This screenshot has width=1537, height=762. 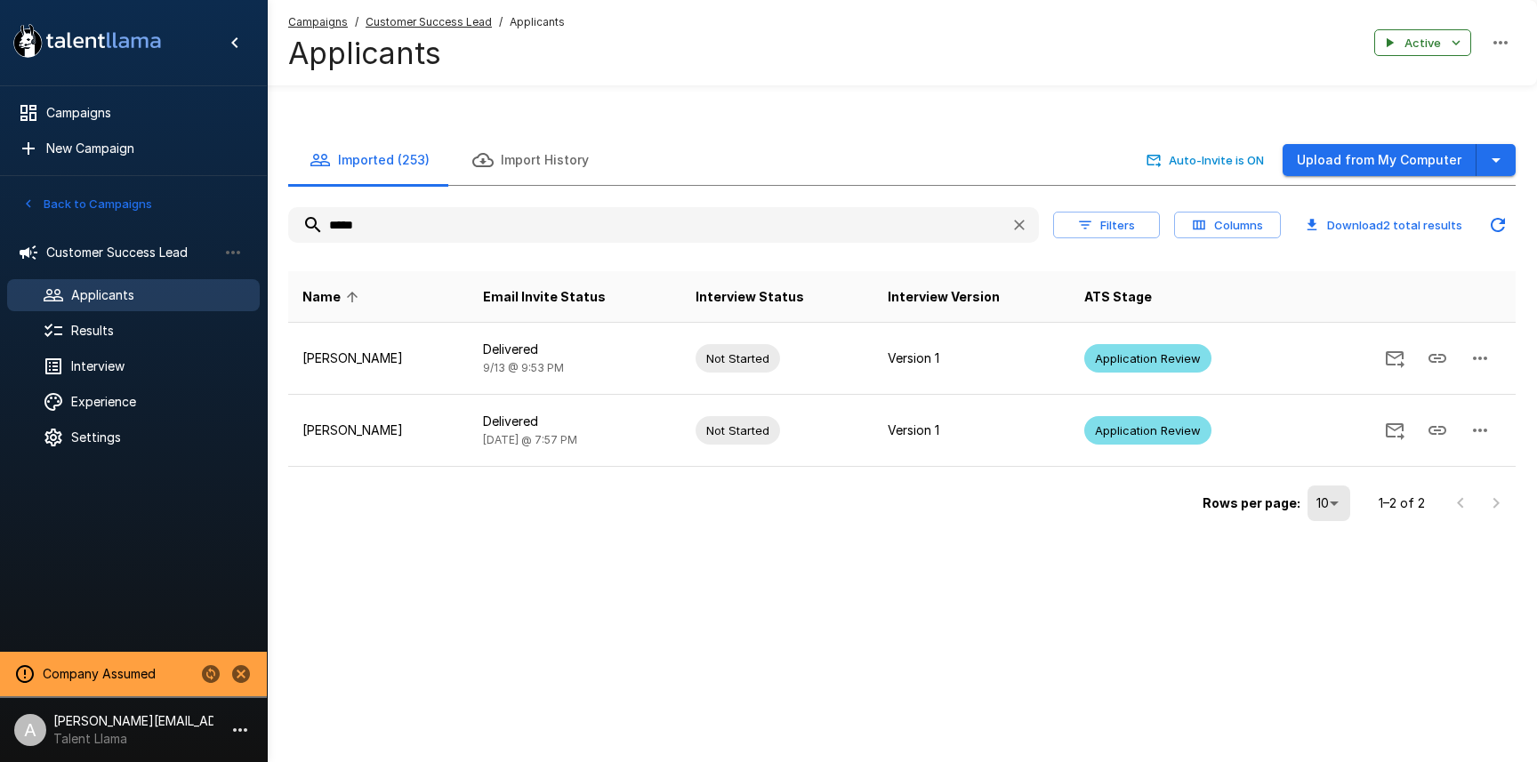 I want to click on button: Download2 total results, so click(x=1384, y=225).